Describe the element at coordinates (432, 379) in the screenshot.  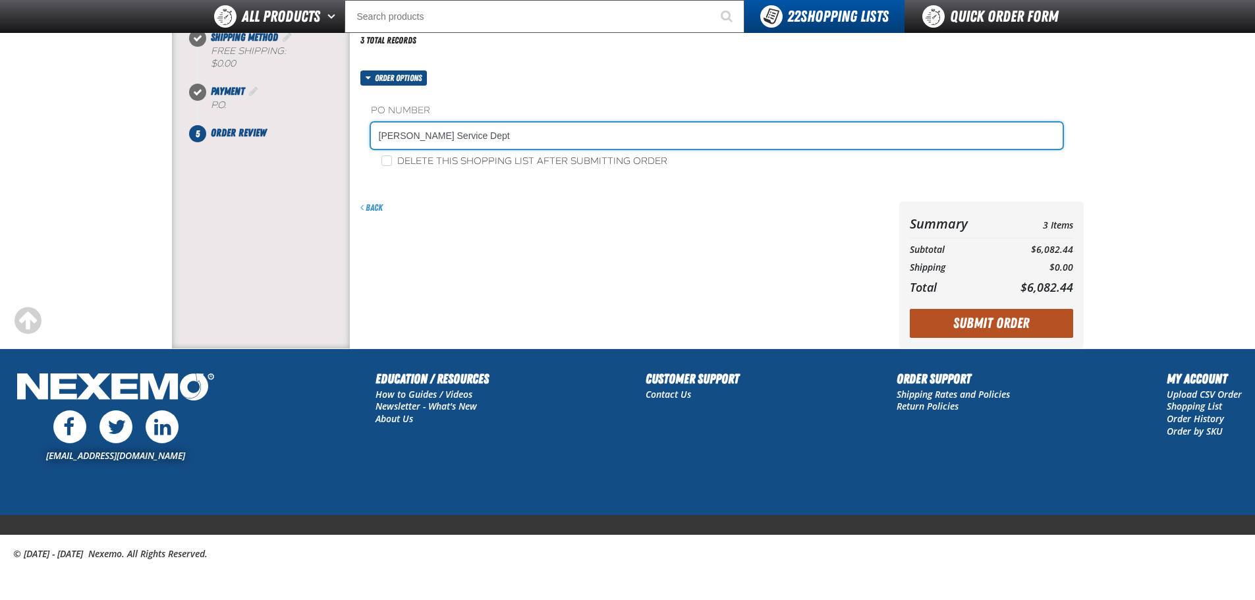
I see `h2: Education / Resources` at that location.